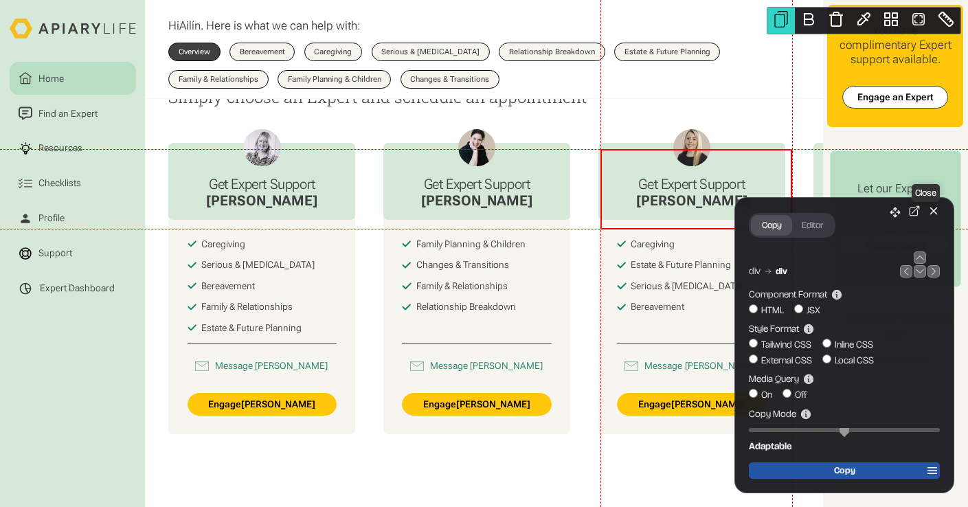  I want to click on a: Engage an Expert, so click(895, 97).